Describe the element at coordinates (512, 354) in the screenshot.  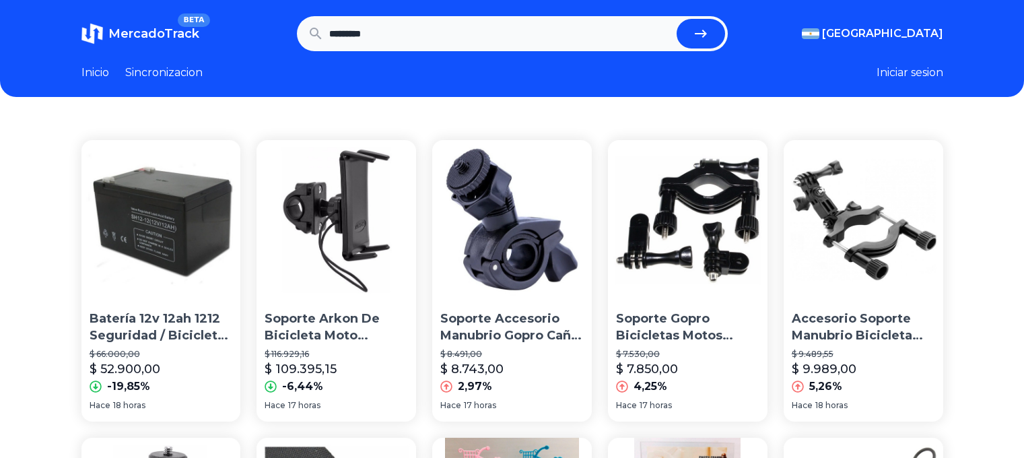
I see `p: $ 8.491,00` at that location.